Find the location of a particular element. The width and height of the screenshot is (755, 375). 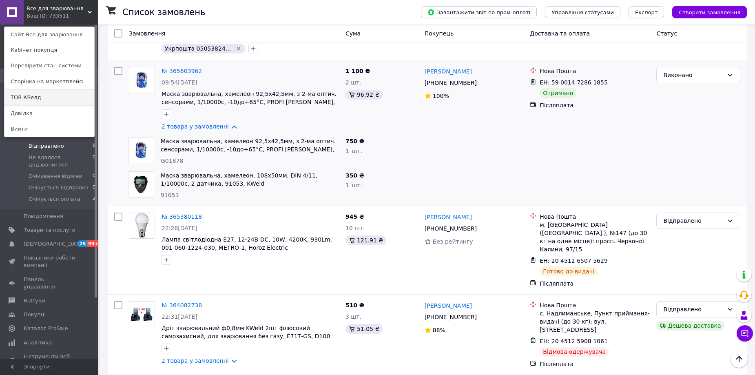

div: Готово до видачі is located at coordinates (568, 271).